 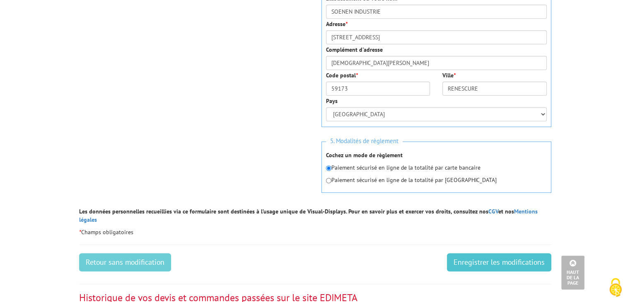 I want to click on strong: Cochez un mode de règlement, so click(x=364, y=155).